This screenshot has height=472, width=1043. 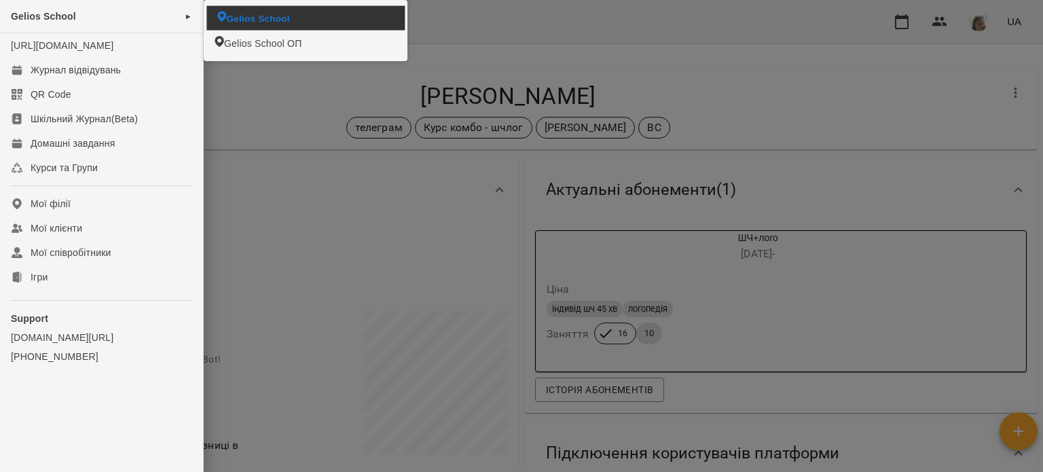 What do you see at coordinates (50, 204) in the screenshot?
I see `div: Мої філії` at bounding box center [50, 204].